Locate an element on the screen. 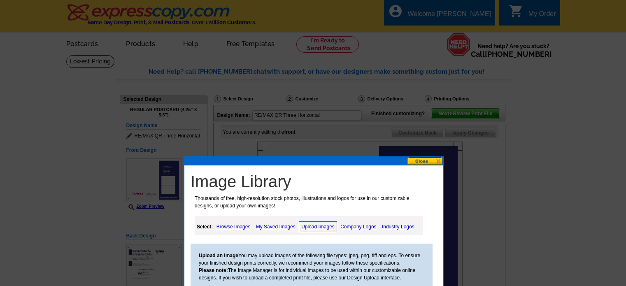 Image resolution: width=626 pixels, height=286 pixels. h1: Image Library is located at coordinates (316, 181).